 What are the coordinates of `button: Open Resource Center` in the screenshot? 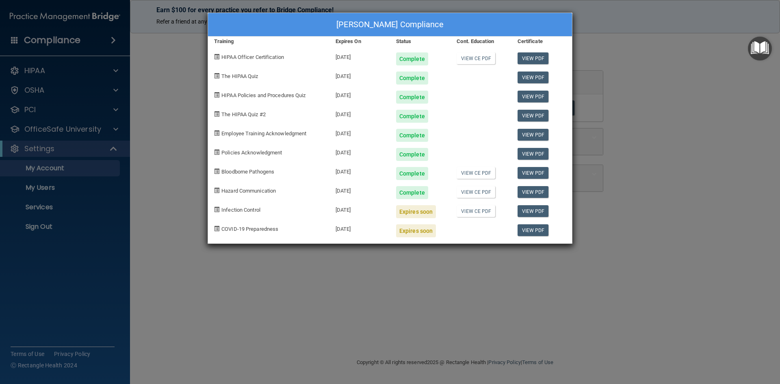 It's located at (759, 48).